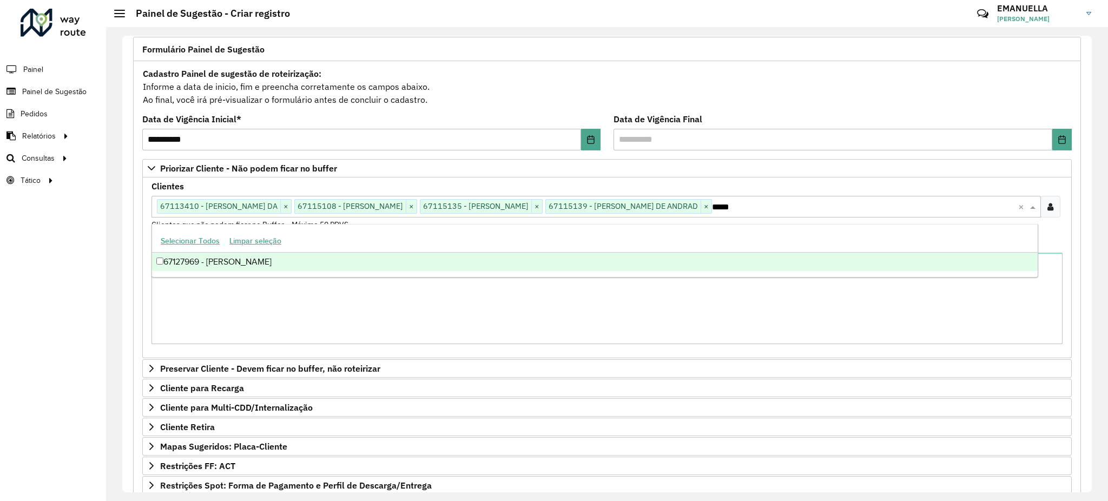  I want to click on span: Tático, so click(30, 180).